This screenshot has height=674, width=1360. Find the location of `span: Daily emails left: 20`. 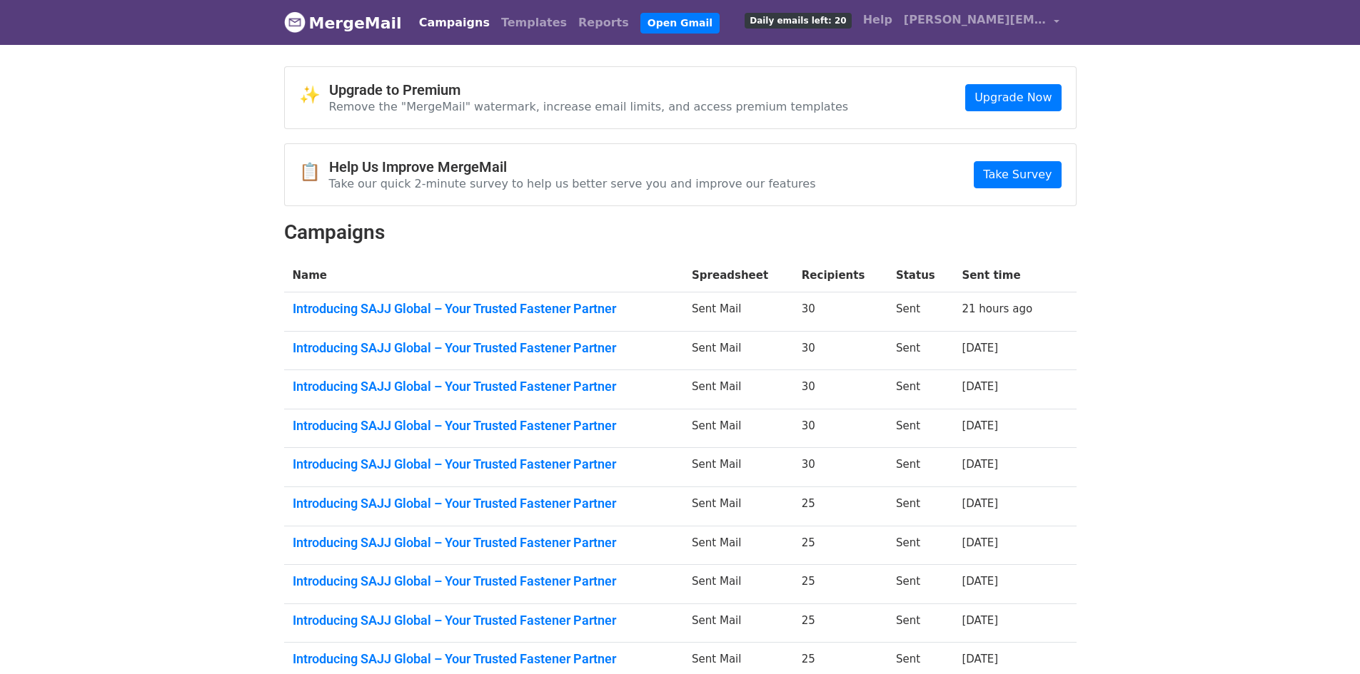

span: Daily emails left: 20 is located at coordinates (797, 21).